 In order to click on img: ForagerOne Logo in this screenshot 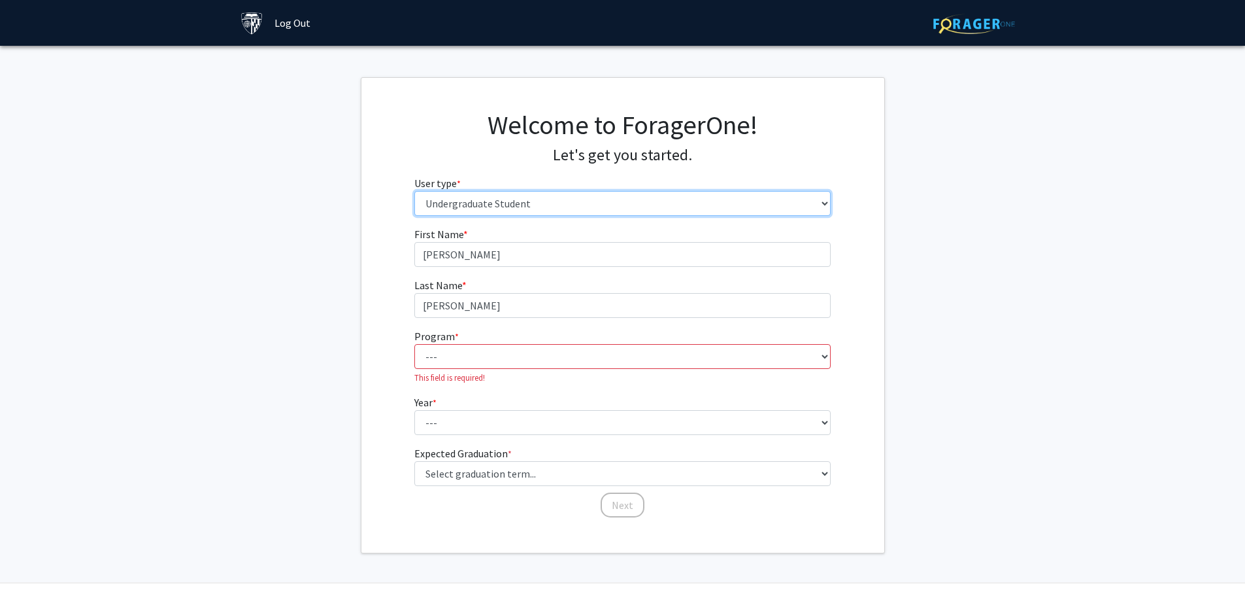, I will do `click(974, 24)`.